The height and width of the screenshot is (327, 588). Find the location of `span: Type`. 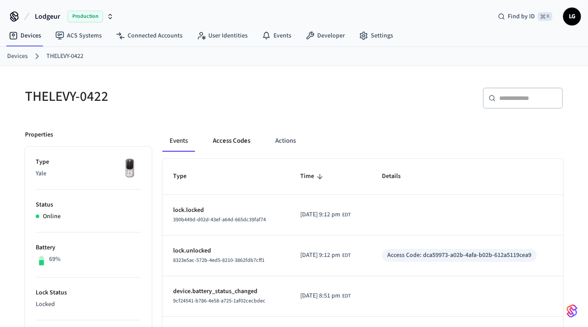

span: Type is located at coordinates (186, 176).